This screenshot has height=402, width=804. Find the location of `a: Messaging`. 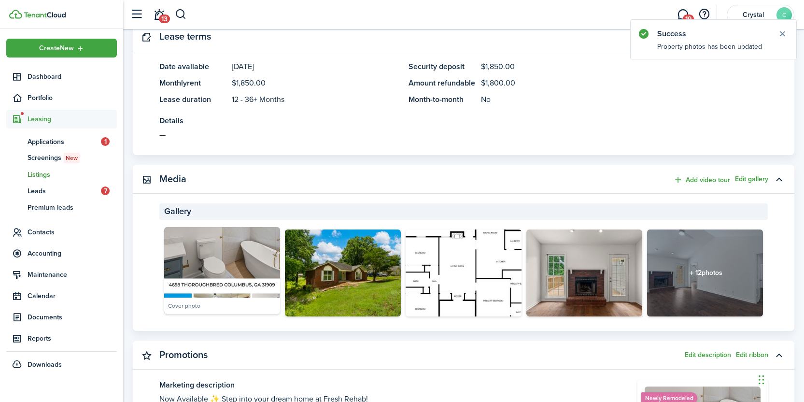

a: Messaging is located at coordinates (683, 14).